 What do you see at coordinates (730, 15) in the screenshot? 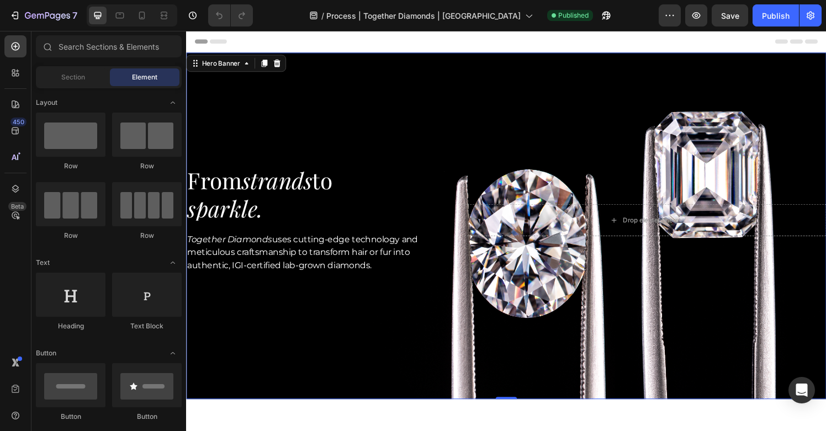
I see `button: Save` at bounding box center [730, 15].